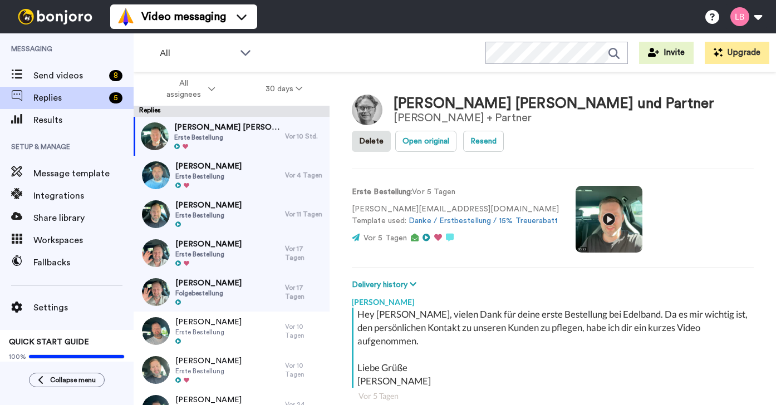 This screenshot has height=405, width=776. Describe the element at coordinates (188, 89) in the screenshot. I see `button: All assignees` at that location.